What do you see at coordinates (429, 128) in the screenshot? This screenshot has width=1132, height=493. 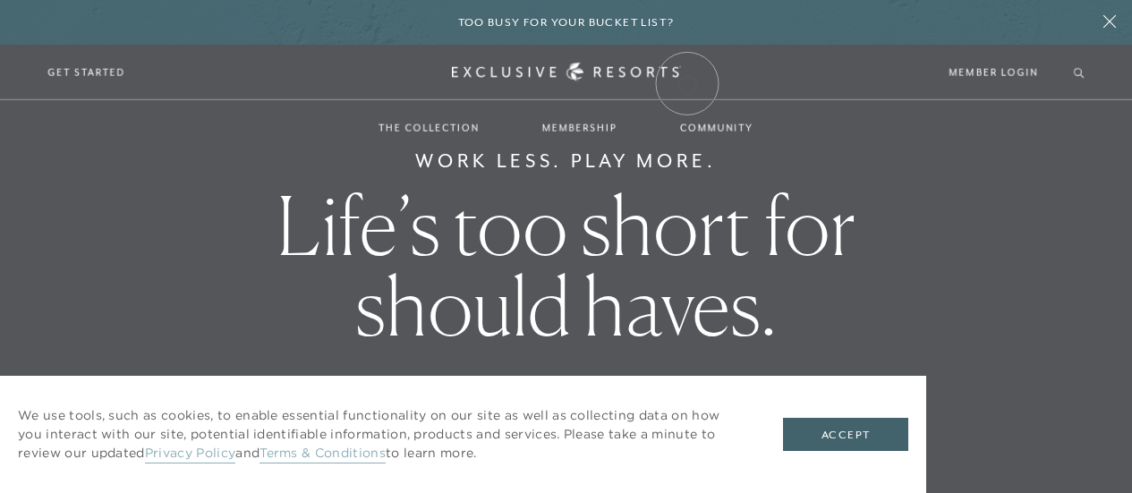 I see `a: The Collection` at bounding box center [429, 128].